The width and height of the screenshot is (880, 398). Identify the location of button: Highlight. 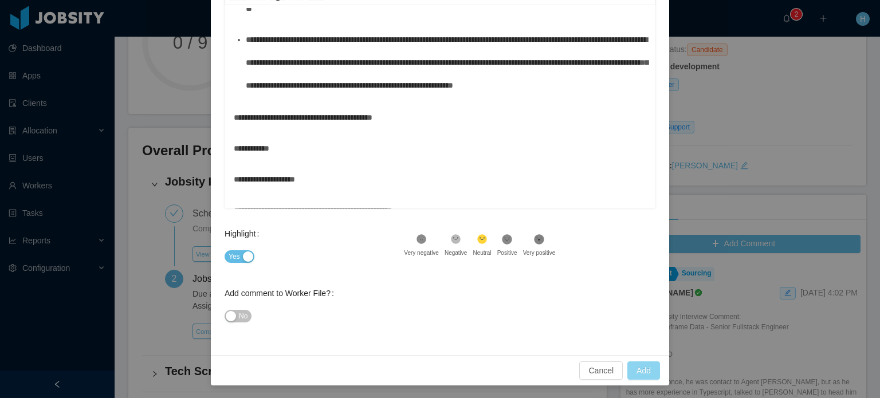
(240, 257).